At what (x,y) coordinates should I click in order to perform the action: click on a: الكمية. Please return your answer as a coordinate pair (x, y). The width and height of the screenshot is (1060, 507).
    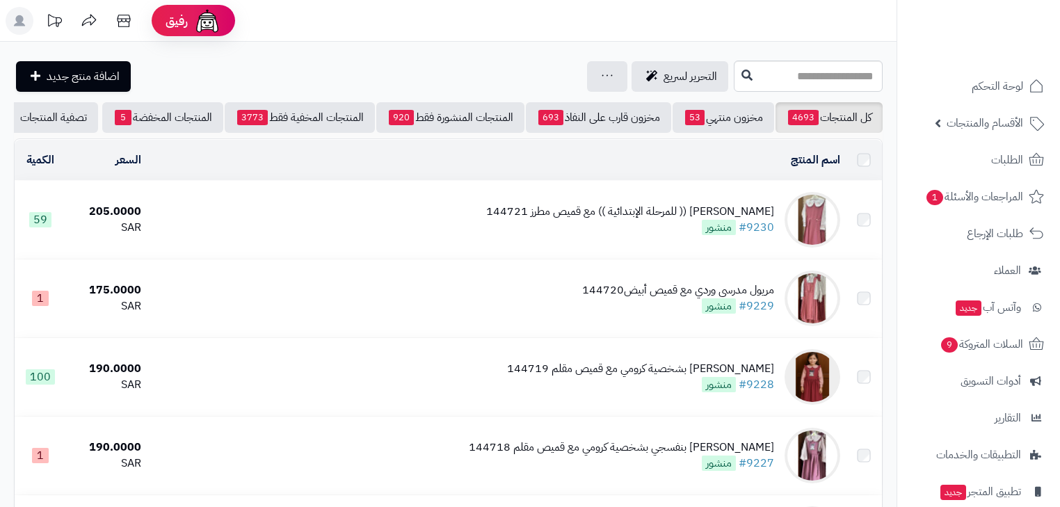
    Looking at the image, I should click on (40, 160).